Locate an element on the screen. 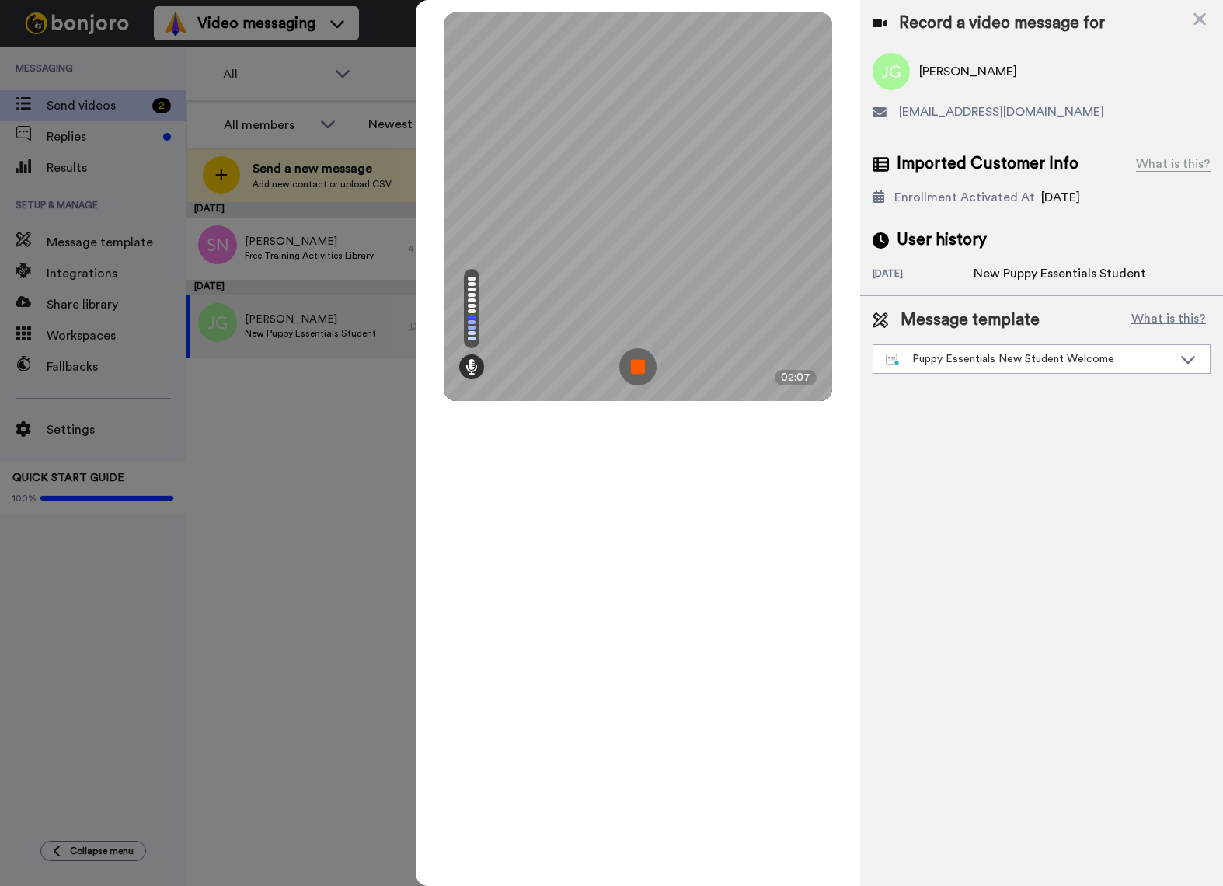  span: Message template is located at coordinates (969, 320).